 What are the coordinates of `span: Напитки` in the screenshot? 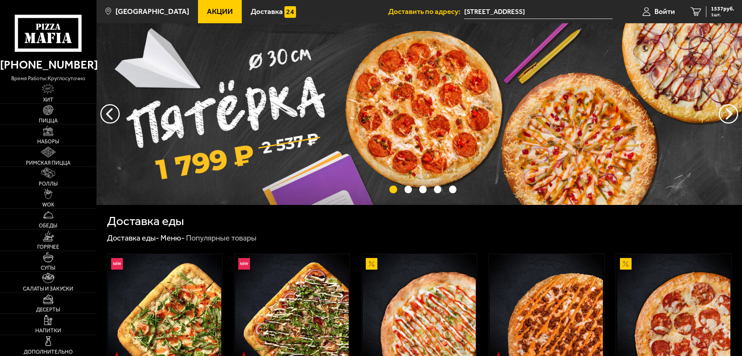 It's located at (48, 331).